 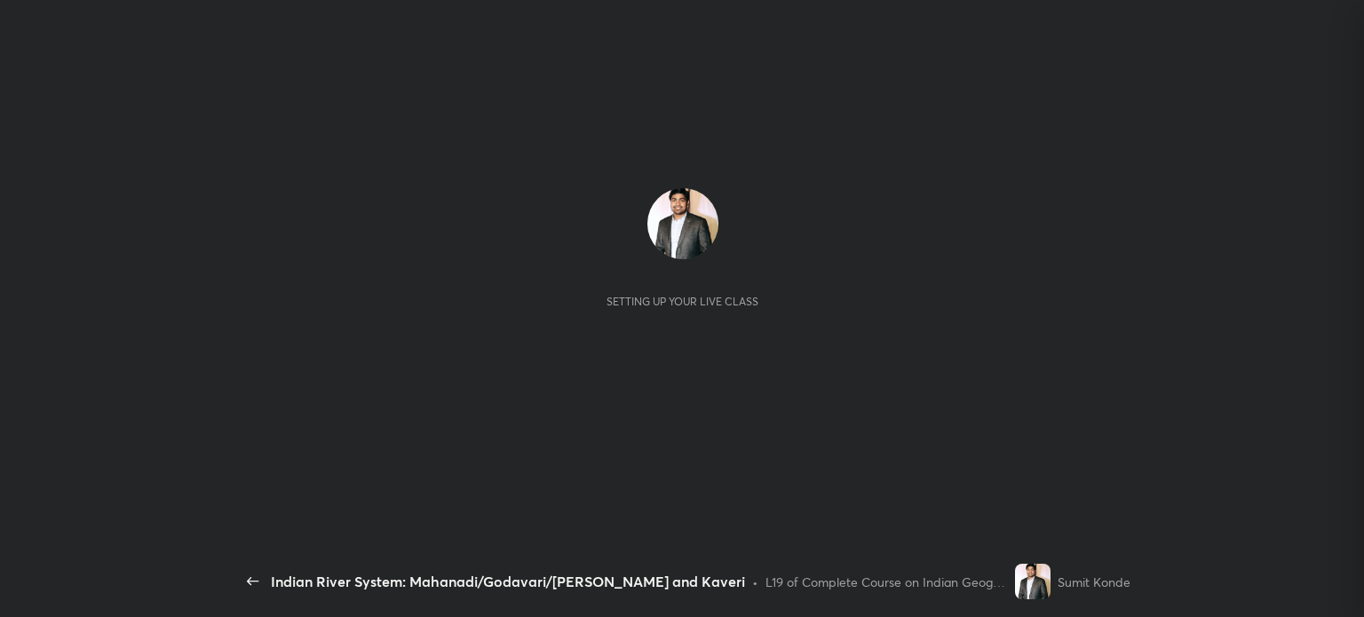 What do you see at coordinates (886, 582) in the screenshot?
I see `div: L19 of Complete Course on Indian Geography - UPSC` at bounding box center [886, 582].